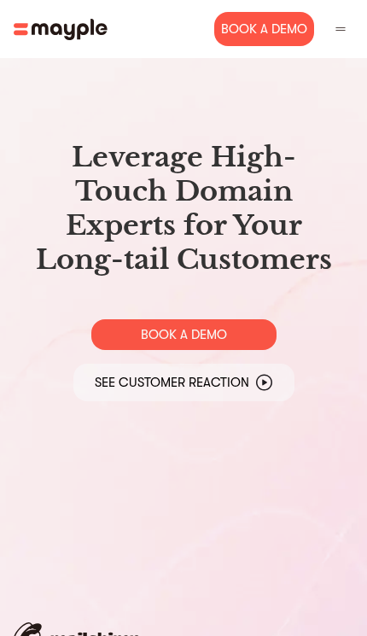 The width and height of the screenshot is (367, 636). Describe the element at coordinates (184, 335) in the screenshot. I see `p: BOOK A DEMO` at that location.